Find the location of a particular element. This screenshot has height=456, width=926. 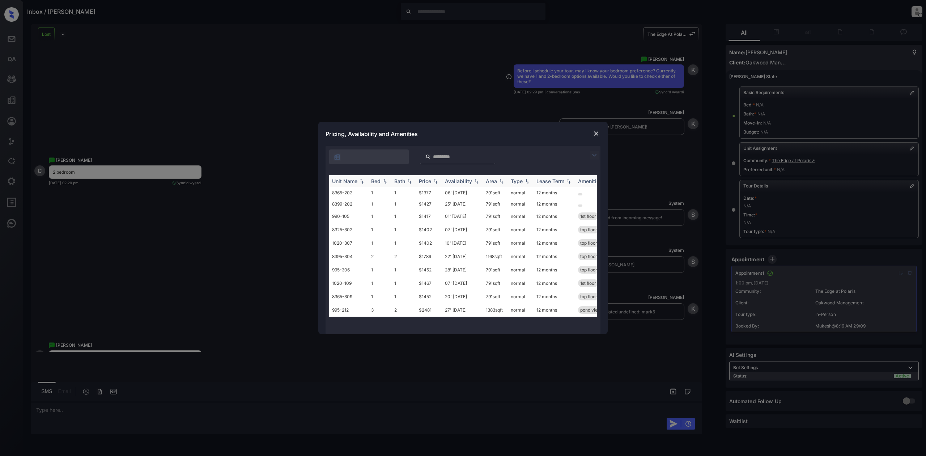

td: 990-105 is located at coordinates (349, 216).